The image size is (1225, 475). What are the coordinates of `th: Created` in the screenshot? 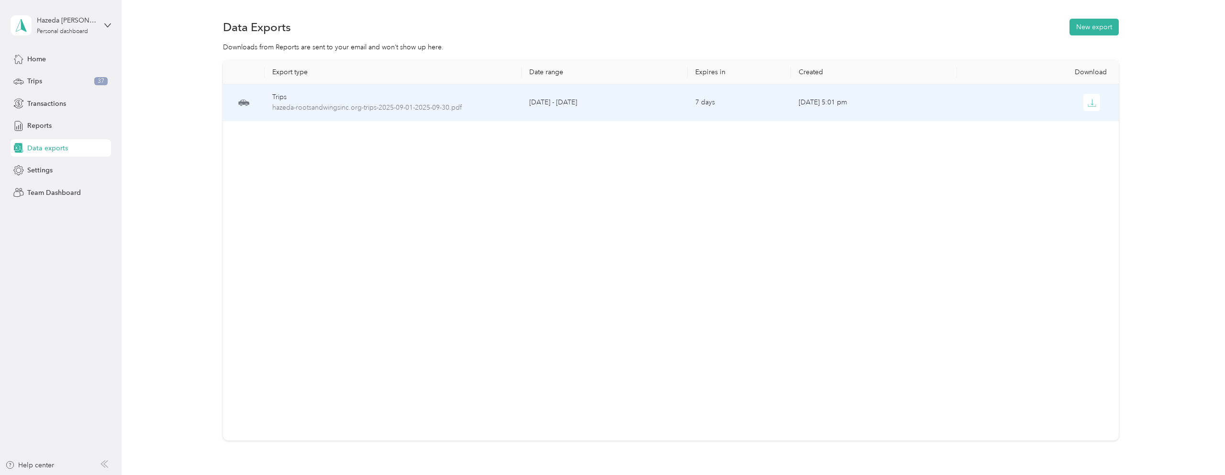 It's located at (874, 72).